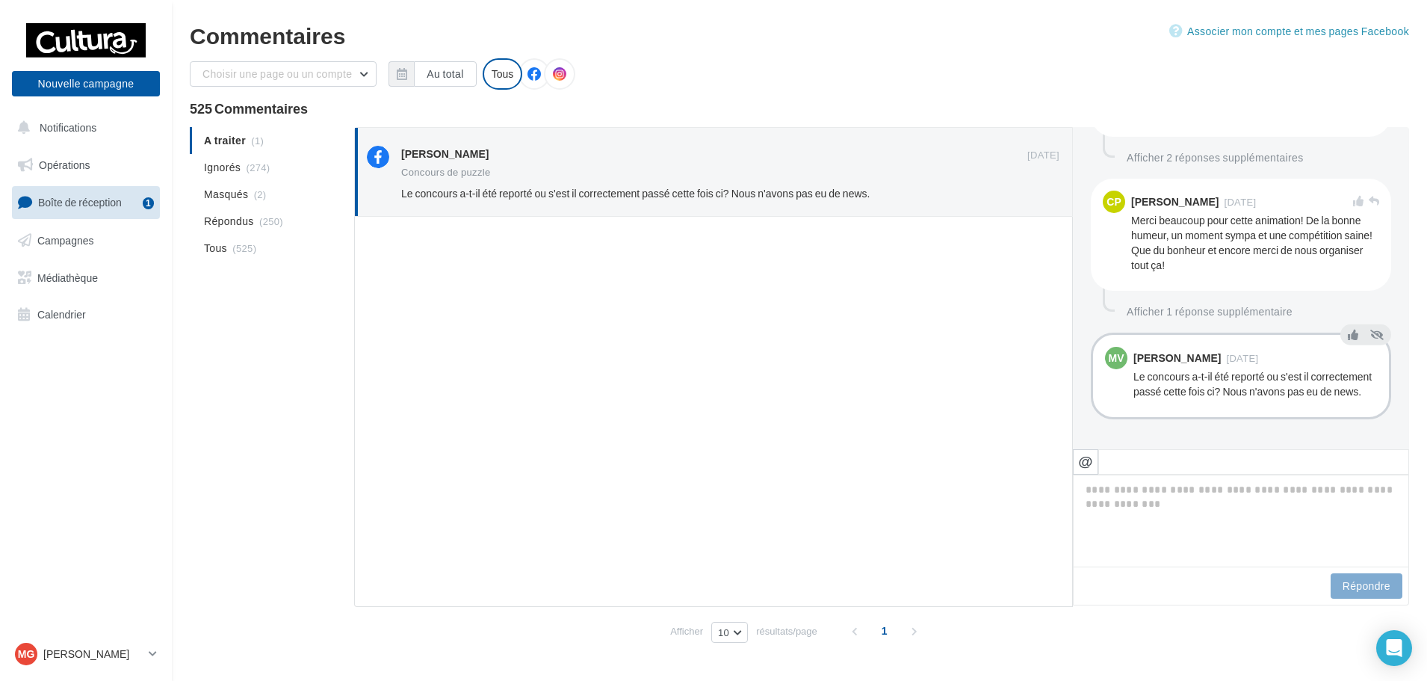 The height and width of the screenshot is (681, 1427). Describe the element at coordinates (148, 203) in the screenshot. I see `div: 1` at that location.